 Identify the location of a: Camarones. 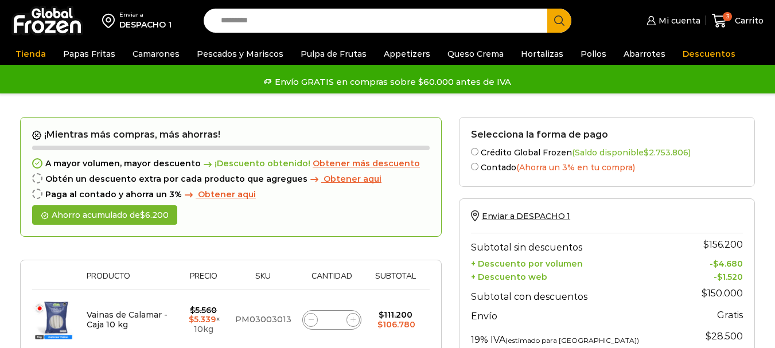
(156, 54).